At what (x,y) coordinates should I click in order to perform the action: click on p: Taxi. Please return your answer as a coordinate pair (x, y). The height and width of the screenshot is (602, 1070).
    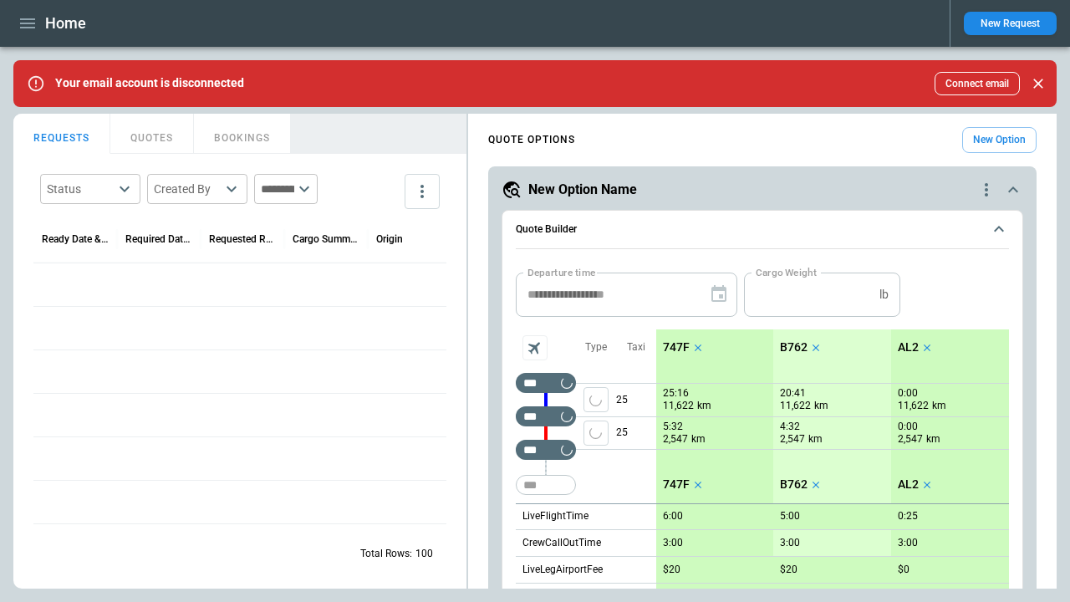
    Looking at the image, I should click on (636, 347).